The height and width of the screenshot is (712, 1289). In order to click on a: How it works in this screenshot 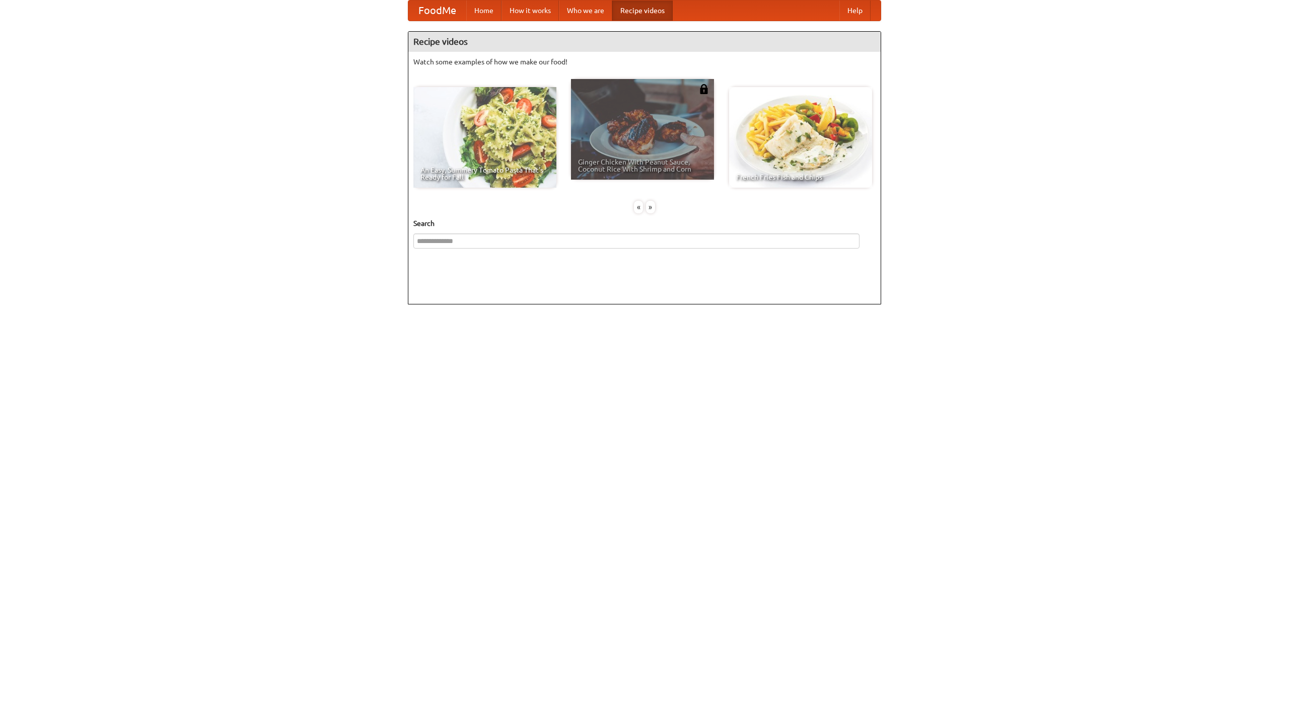, I will do `click(530, 11)`.